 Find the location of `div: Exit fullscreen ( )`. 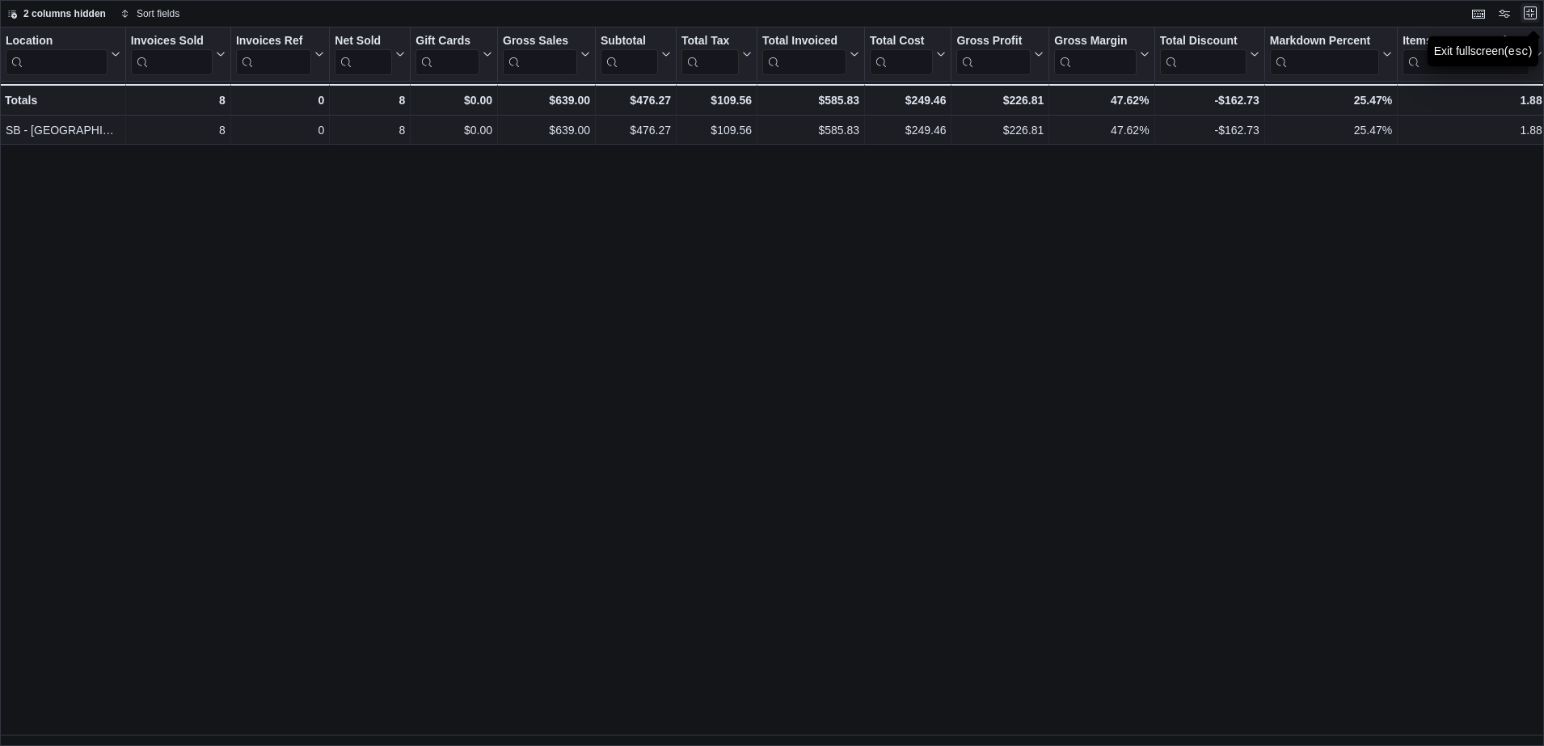

div: Exit fullscreen ( ) is located at coordinates (1484, 51).